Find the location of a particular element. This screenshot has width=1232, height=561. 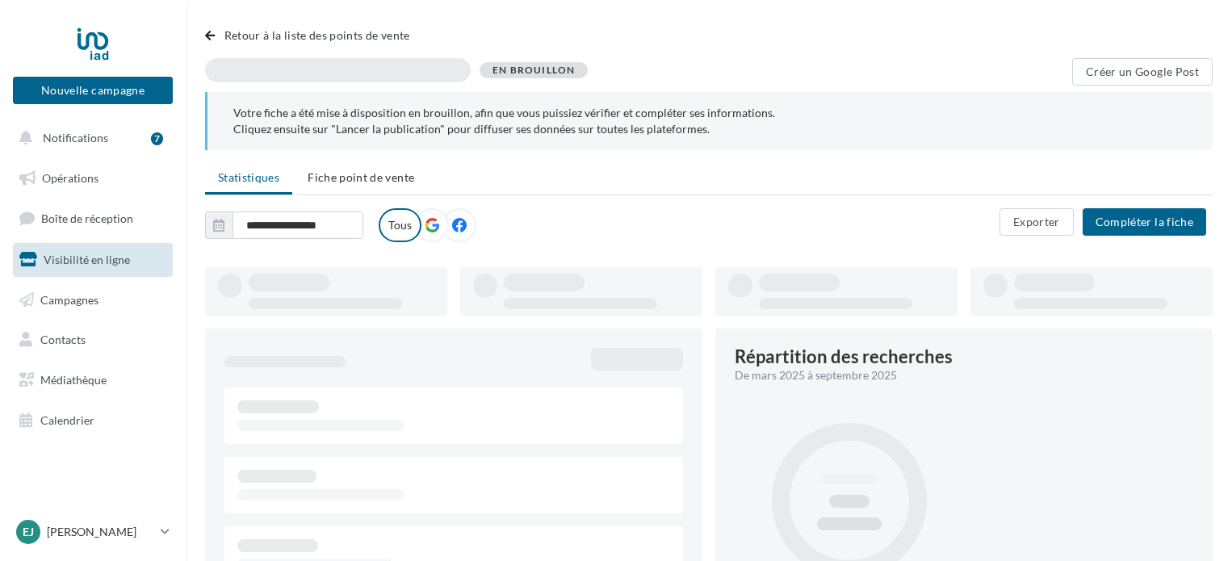

span: Visibilité en ligne is located at coordinates (86, 259).